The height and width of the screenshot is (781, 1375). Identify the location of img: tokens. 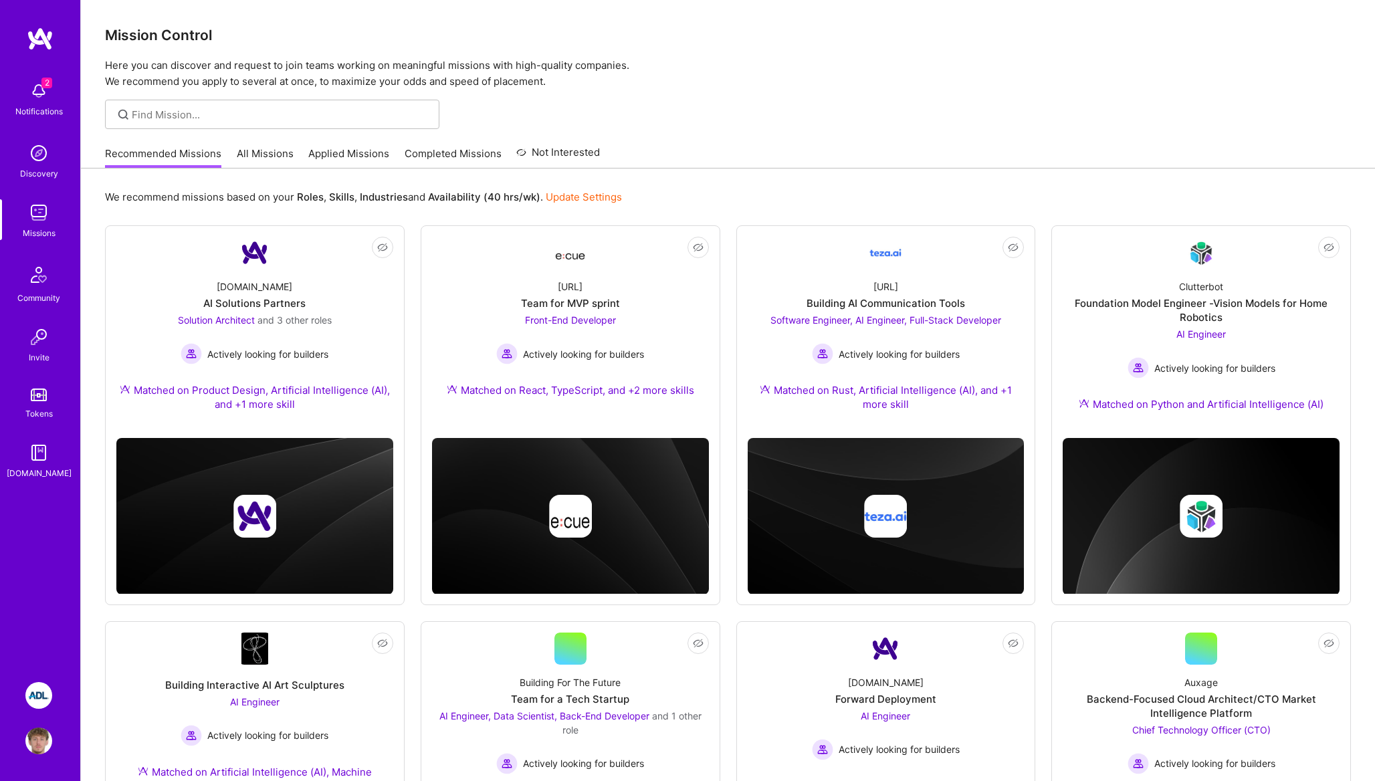
(39, 394).